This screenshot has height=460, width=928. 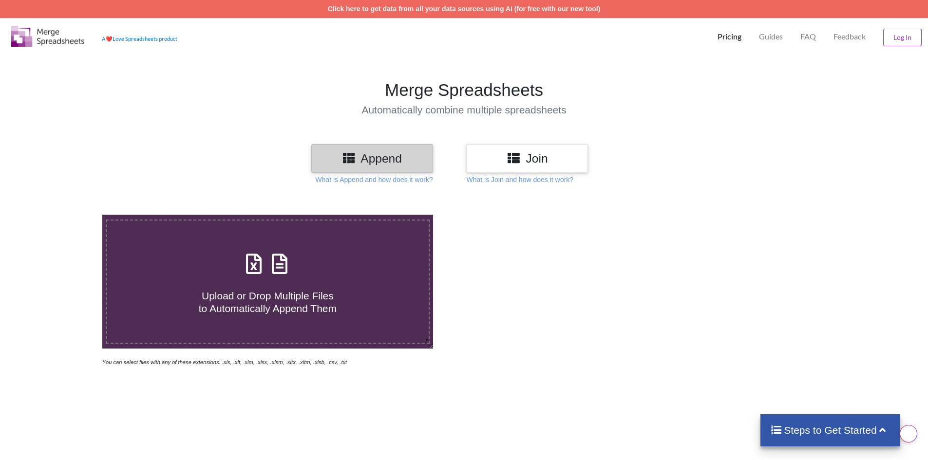 What do you see at coordinates (267, 302) in the screenshot?
I see `span: Upload or Drop Multiple Files to Automatically Append Them` at bounding box center [267, 302].